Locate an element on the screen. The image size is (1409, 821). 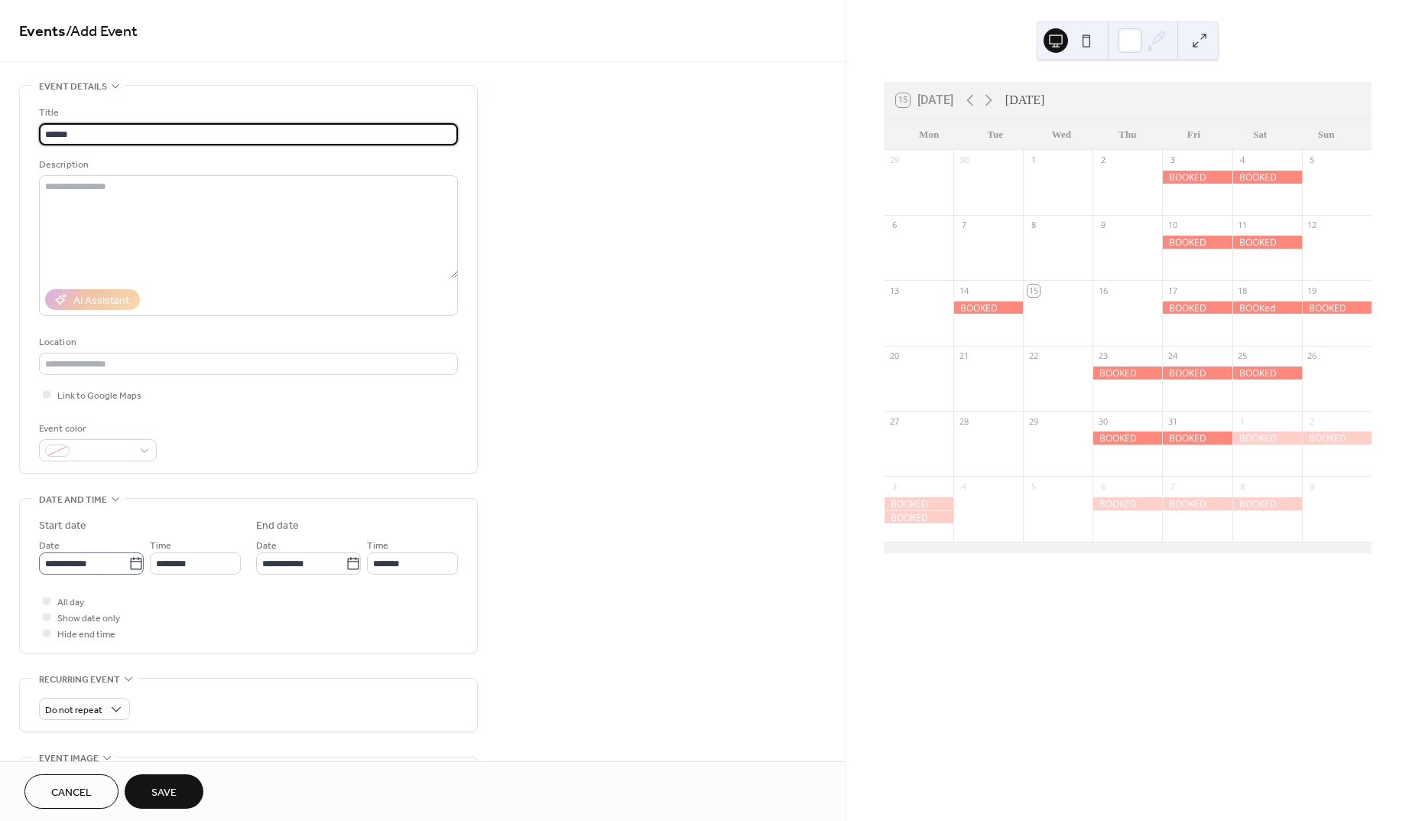
button: Cancel is located at coordinates (71, 791).